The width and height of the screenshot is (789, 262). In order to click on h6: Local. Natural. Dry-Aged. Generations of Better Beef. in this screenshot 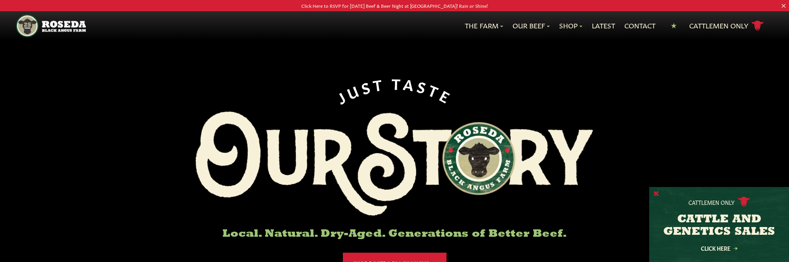, I will do `click(395, 234)`.